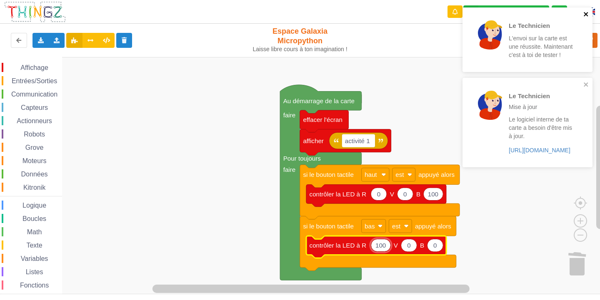  Describe the element at coordinates (34, 121) in the screenshot. I see `span: Actionneurs` at that location.